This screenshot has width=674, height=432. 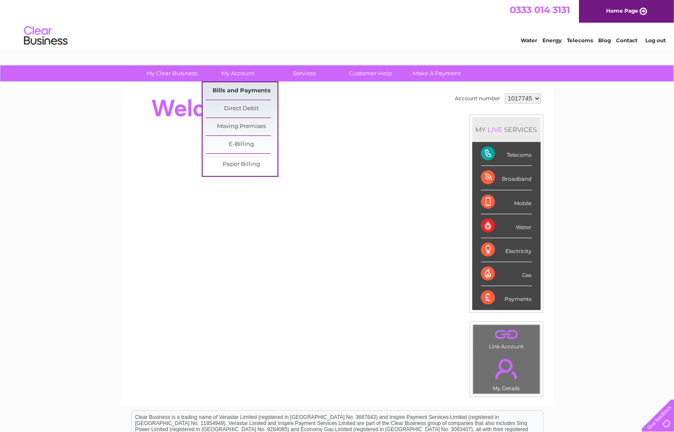 I want to click on a: Telecoms, so click(x=580, y=40).